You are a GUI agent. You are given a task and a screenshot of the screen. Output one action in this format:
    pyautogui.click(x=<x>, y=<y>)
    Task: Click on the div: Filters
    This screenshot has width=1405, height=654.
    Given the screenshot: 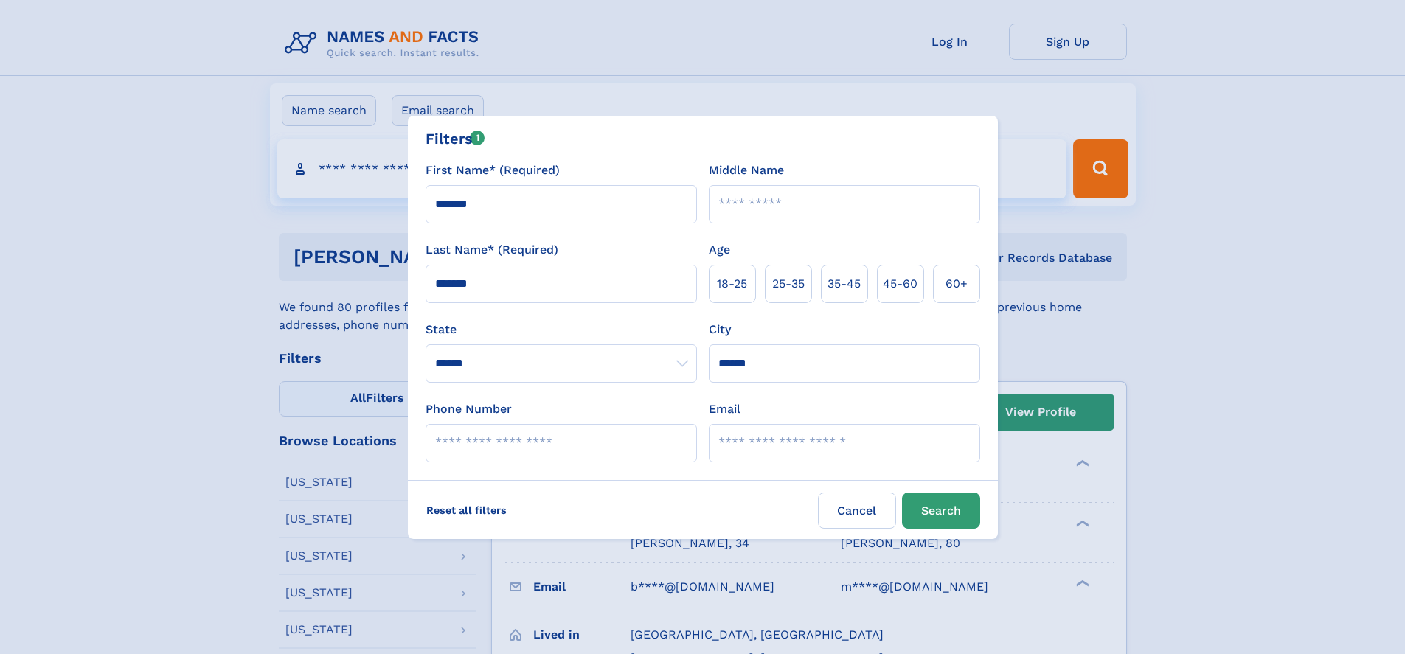 What is the action you would take?
    pyautogui.click(x=455, y=139)
    